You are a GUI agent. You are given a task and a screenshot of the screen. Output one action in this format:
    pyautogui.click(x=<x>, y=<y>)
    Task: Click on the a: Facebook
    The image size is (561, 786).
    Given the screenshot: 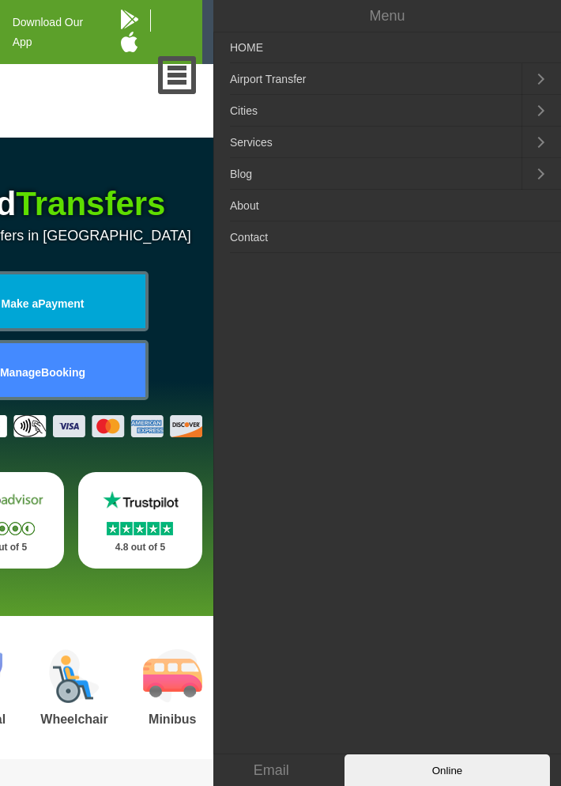 What is the action you would take?
    pyautogui.click(x=387, y=770)
    